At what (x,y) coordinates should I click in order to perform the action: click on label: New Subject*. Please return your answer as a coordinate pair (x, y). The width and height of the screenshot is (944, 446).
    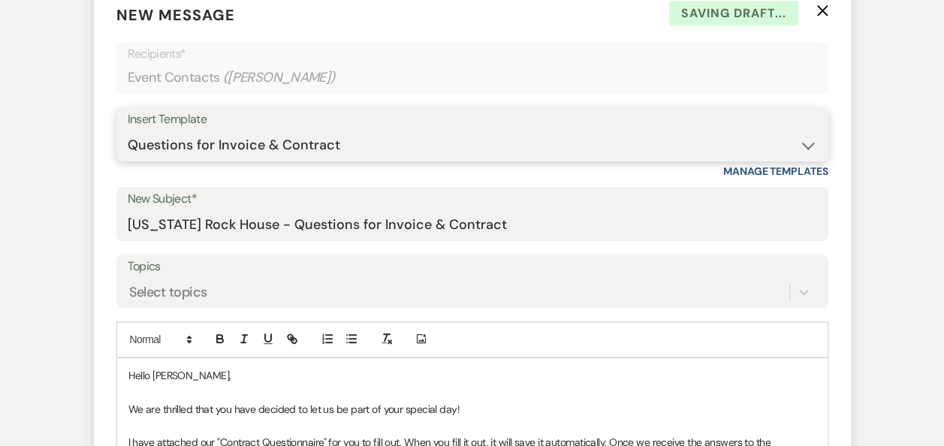
    Looking at the image, I should click on (472, 199).